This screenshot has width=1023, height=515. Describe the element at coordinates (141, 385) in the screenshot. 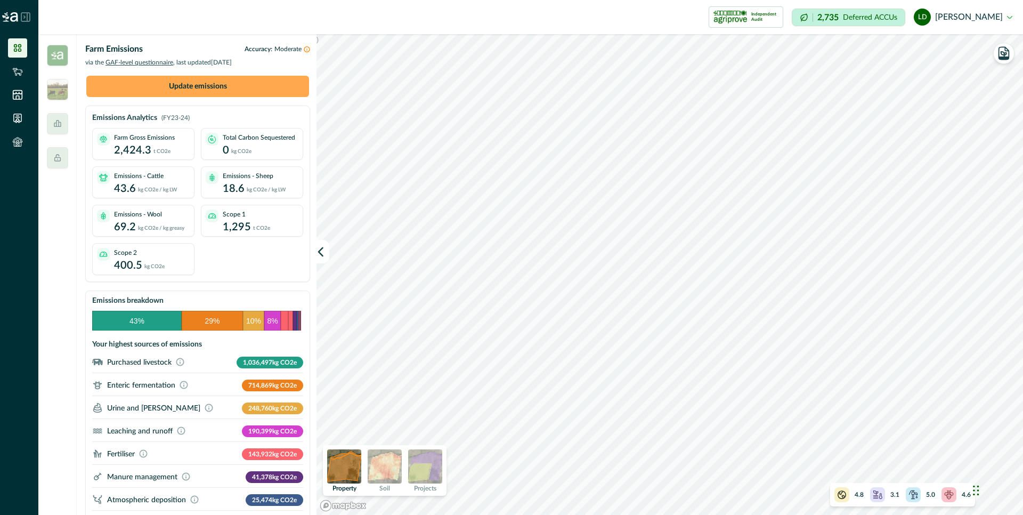

I see `p: Enteric fermentation` at that location.